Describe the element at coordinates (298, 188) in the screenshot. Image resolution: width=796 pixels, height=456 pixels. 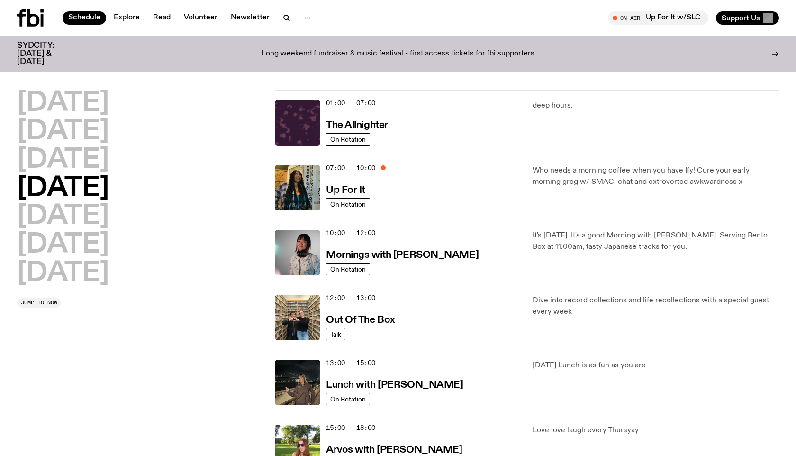
I see `img: Ify - a Brown Skin girl with black braided twists, looking up to the side with her tongue stickin...` at that location.